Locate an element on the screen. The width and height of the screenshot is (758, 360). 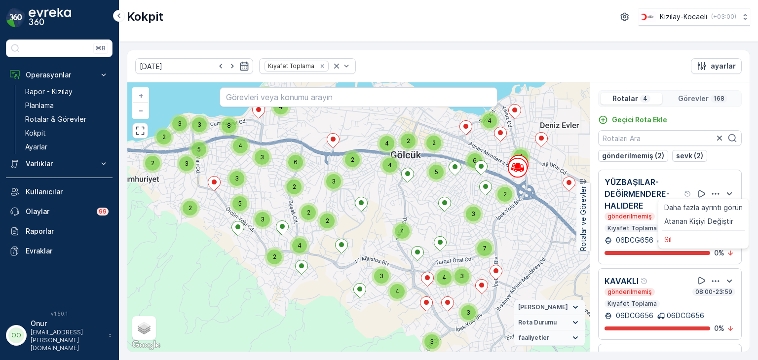
a: Yakınlaştır is located at coordinates (141, 96).